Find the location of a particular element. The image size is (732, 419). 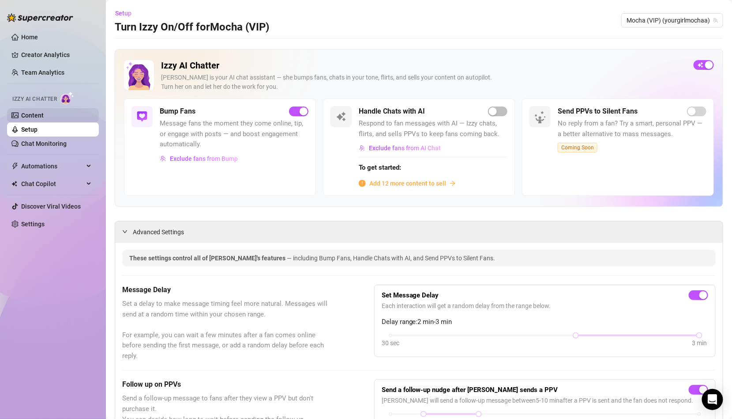

span: Delay range: 2 min - 3 min is located at coordinates (545, 322).